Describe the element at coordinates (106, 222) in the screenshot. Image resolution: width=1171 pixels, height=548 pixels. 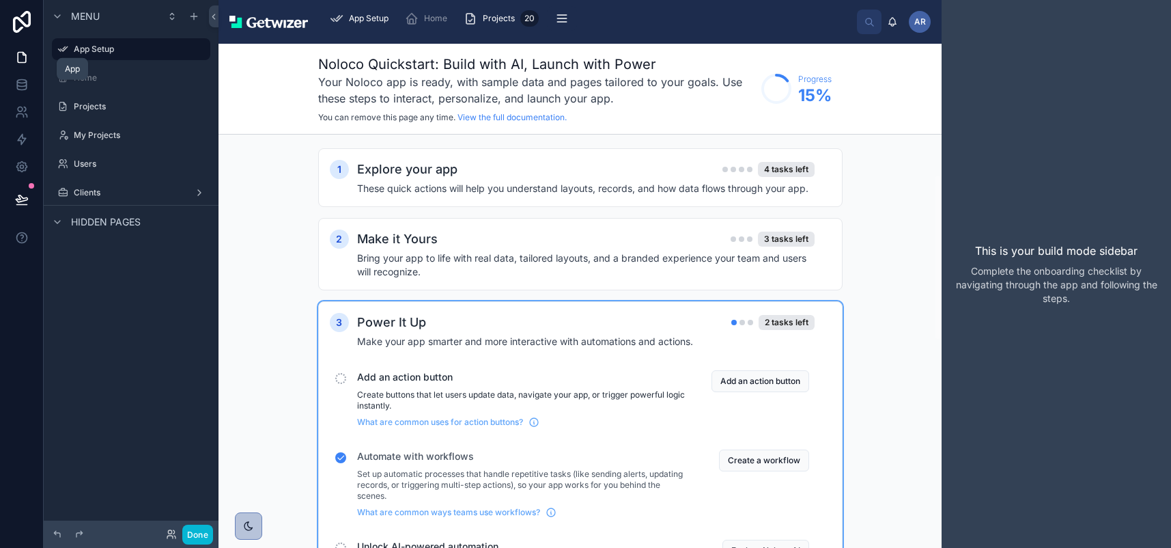
I see `span: Hidden pages` at that location.